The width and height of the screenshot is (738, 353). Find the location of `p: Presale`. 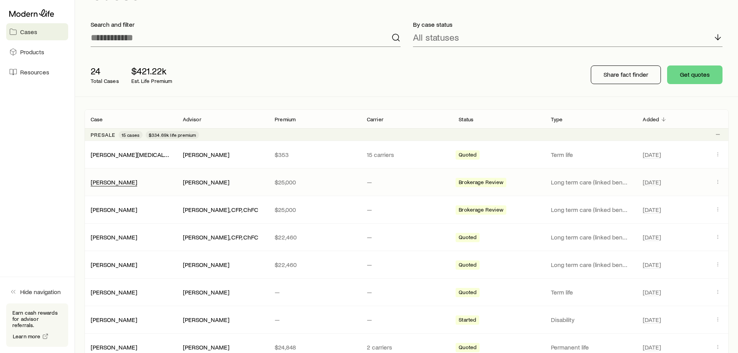

p: Presale is located at coordinates (103, 135).